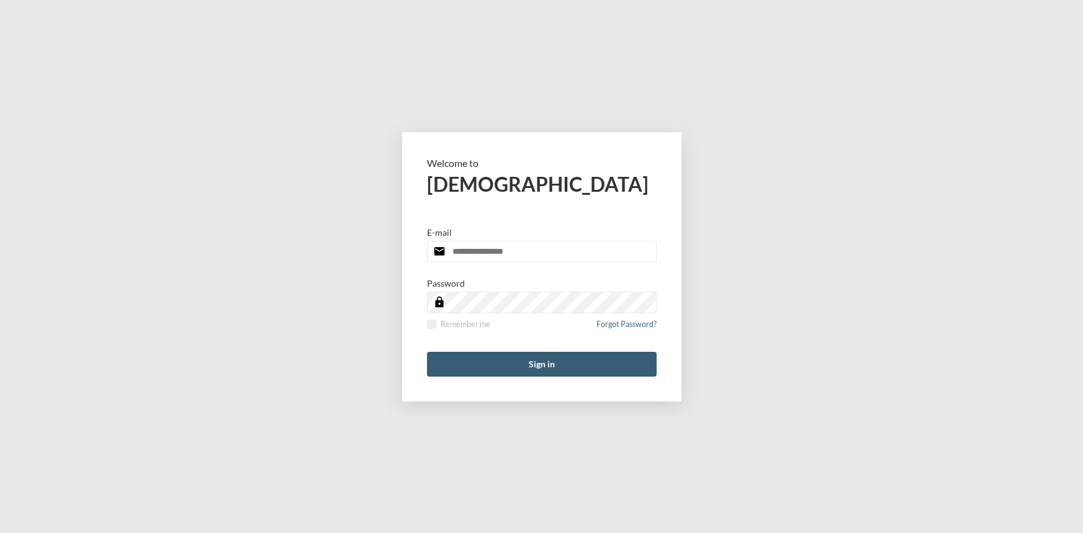 The height and width of the screenshot is (533, 1083). Describe the element at coordinates (626, 328) in the screenshot. I see `a: Forgot Password?` at that location.